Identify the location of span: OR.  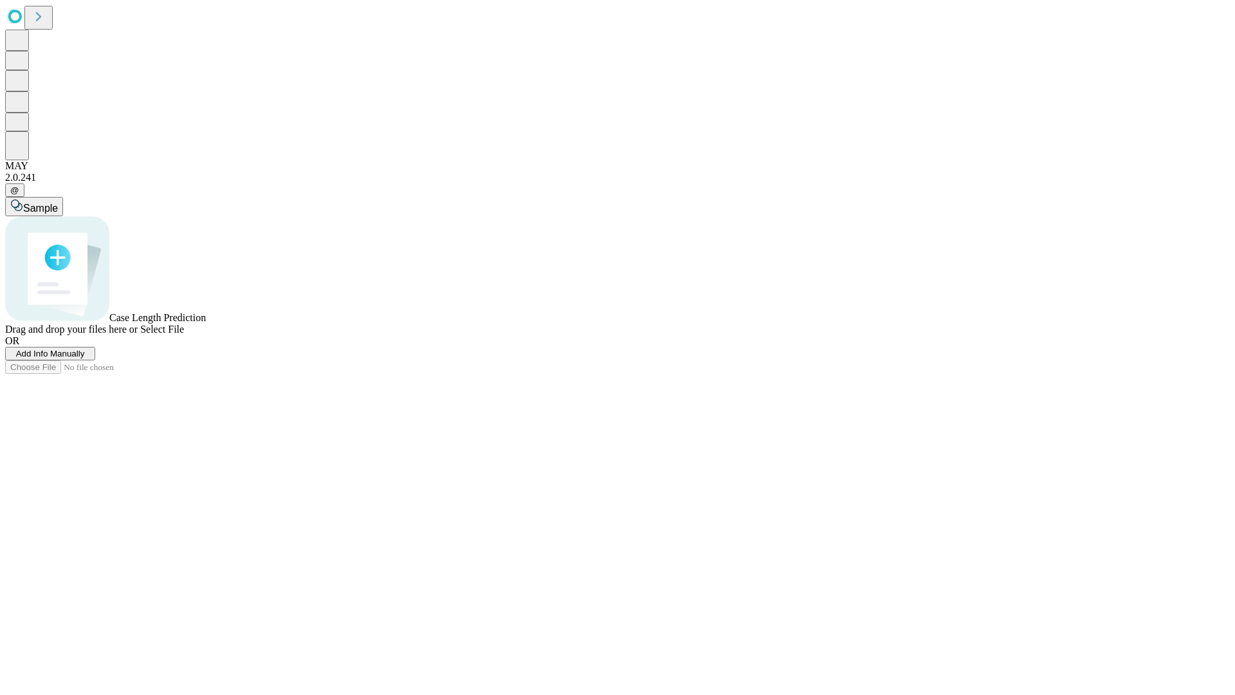
(12, 340).